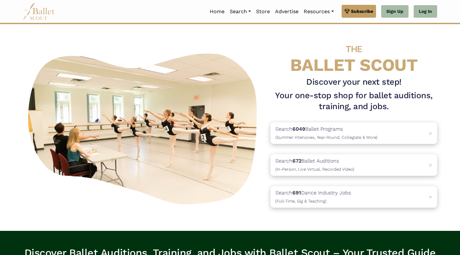 This screenshot has width=460, height=255. Describe the element at coordinates (326, 133) in the screenshot. I see `p: Search Ballet Programs` at that location.